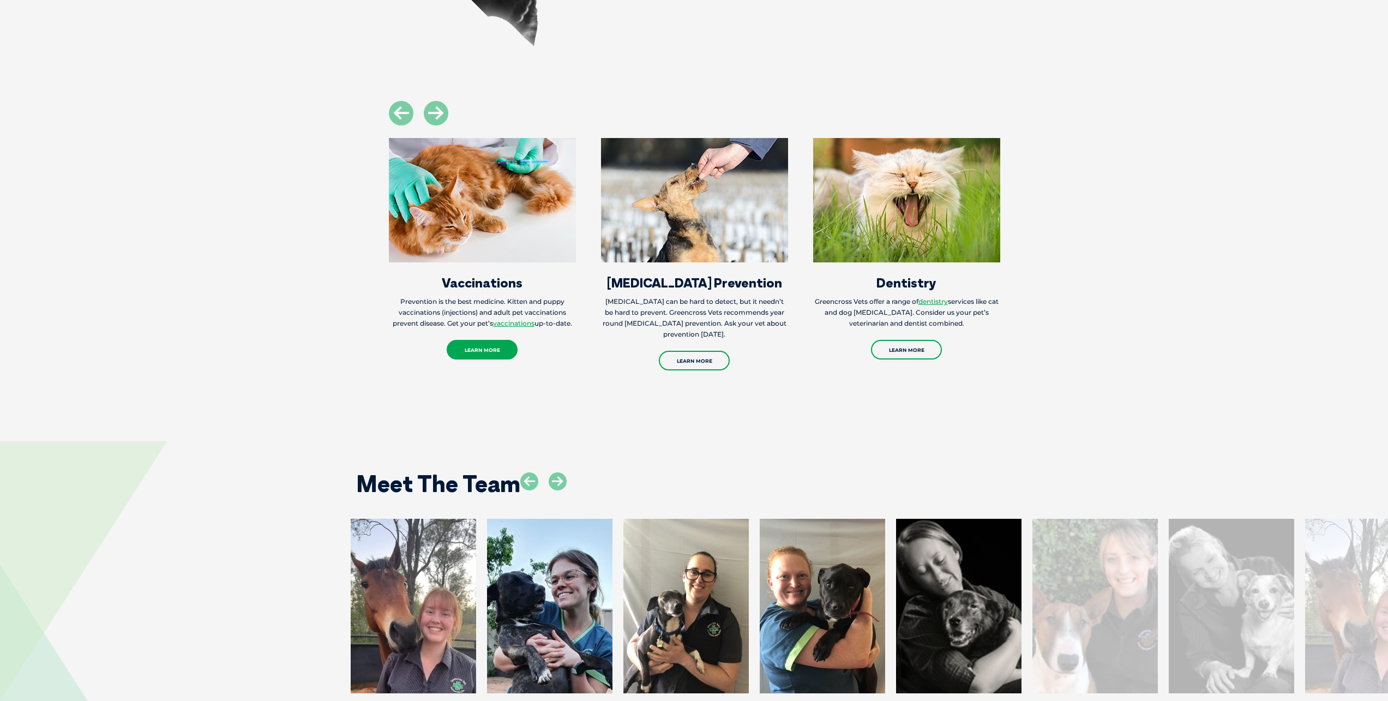 The image size is (1388, 701). Describe the element at coordinates (438, 484) in the screenshot. I see `h2: Meet The Team` at that location.